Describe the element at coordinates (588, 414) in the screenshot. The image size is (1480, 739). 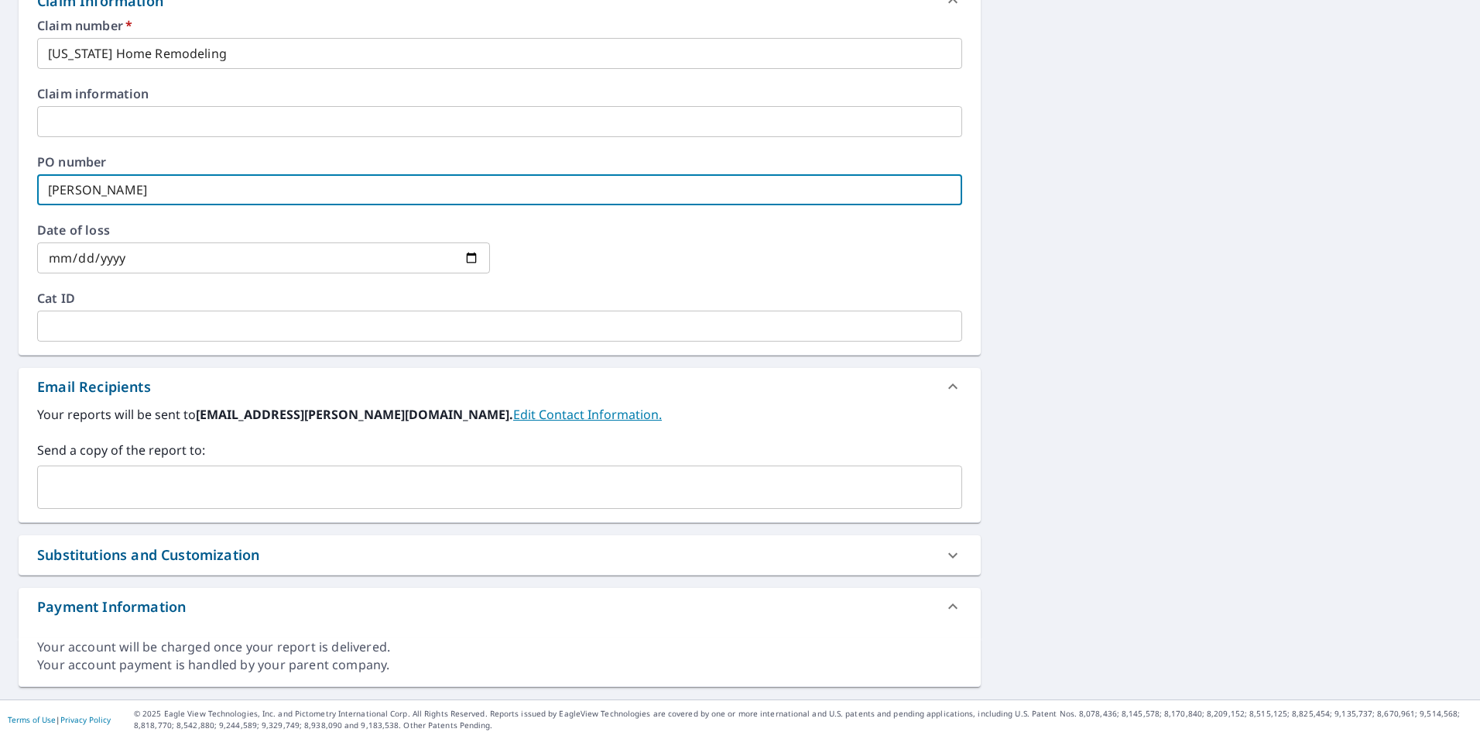
I see `a: EditContactInfo` at that location.